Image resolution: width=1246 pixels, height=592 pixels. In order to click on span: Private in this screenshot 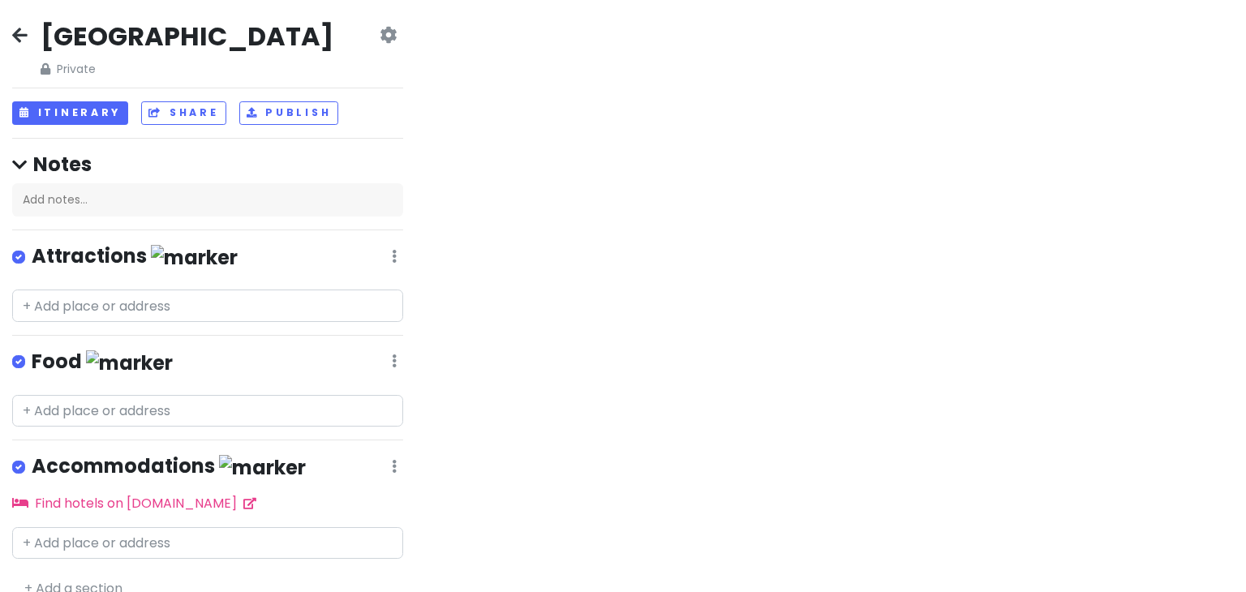, I will do `click(187, 69)`.